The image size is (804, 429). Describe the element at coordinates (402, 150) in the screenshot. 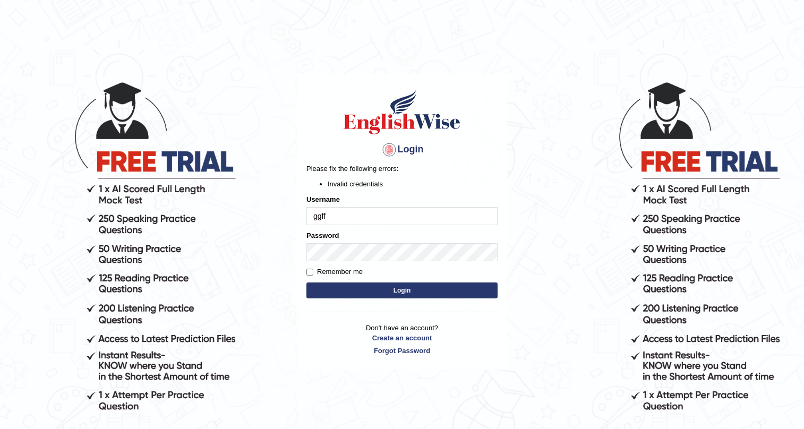

I see `h4: Login` at that location.